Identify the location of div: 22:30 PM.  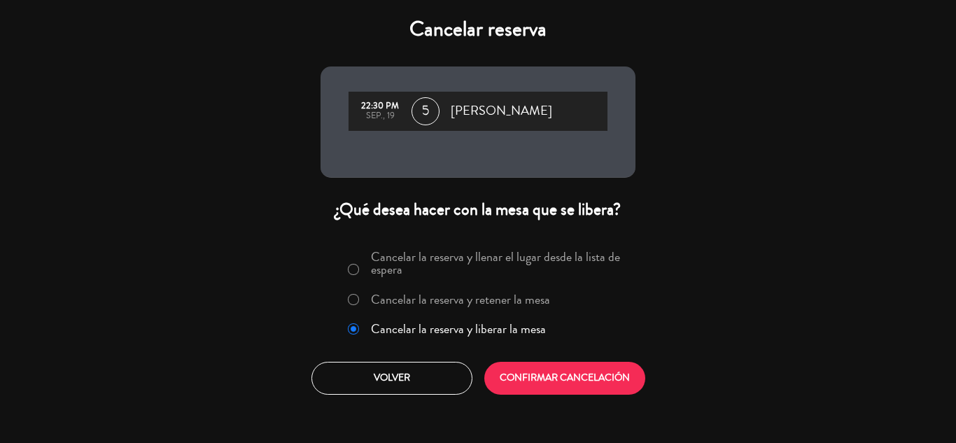
(380, 106).